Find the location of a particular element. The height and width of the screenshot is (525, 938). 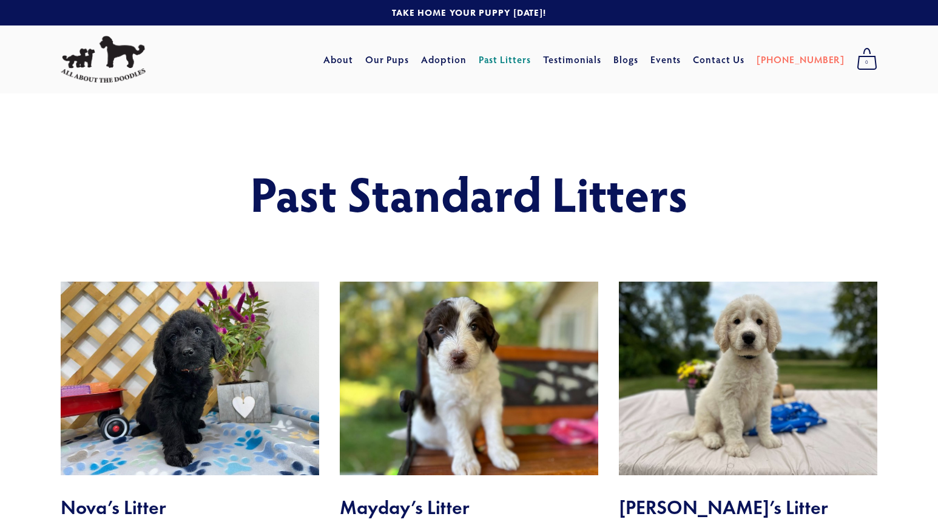

a: Blogs is located at coordinates (626, 59).